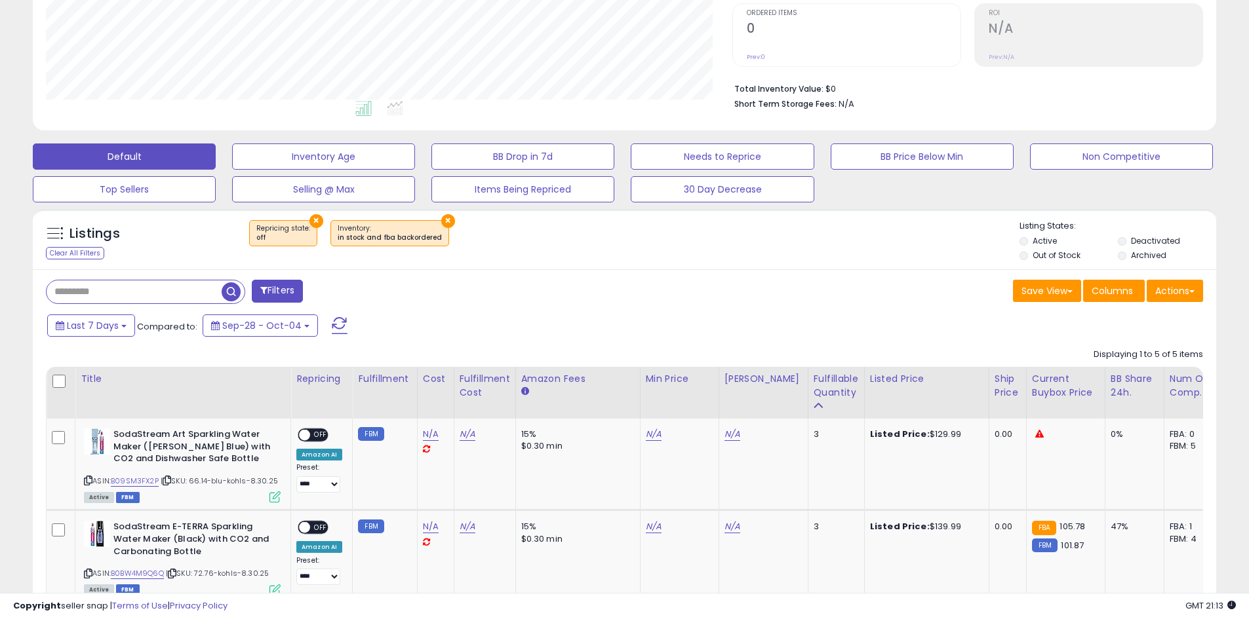 The image size is (1249, 619). I want to click on div: Displaying 1 to 5 of 5 items, so click(1148, 355).